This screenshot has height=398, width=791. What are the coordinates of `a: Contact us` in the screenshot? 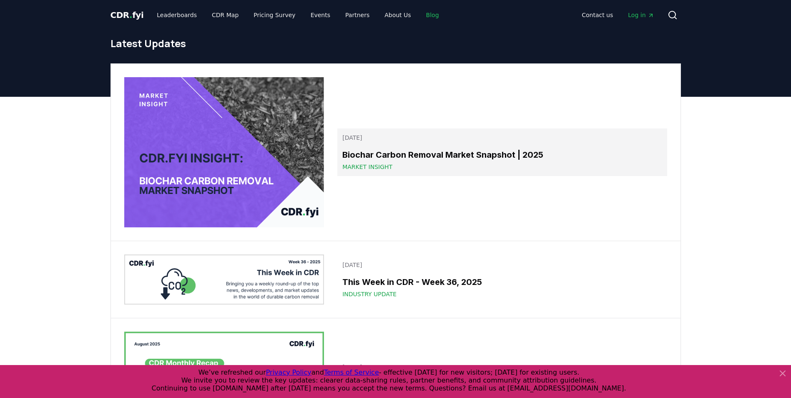 It's located at (597, 15).